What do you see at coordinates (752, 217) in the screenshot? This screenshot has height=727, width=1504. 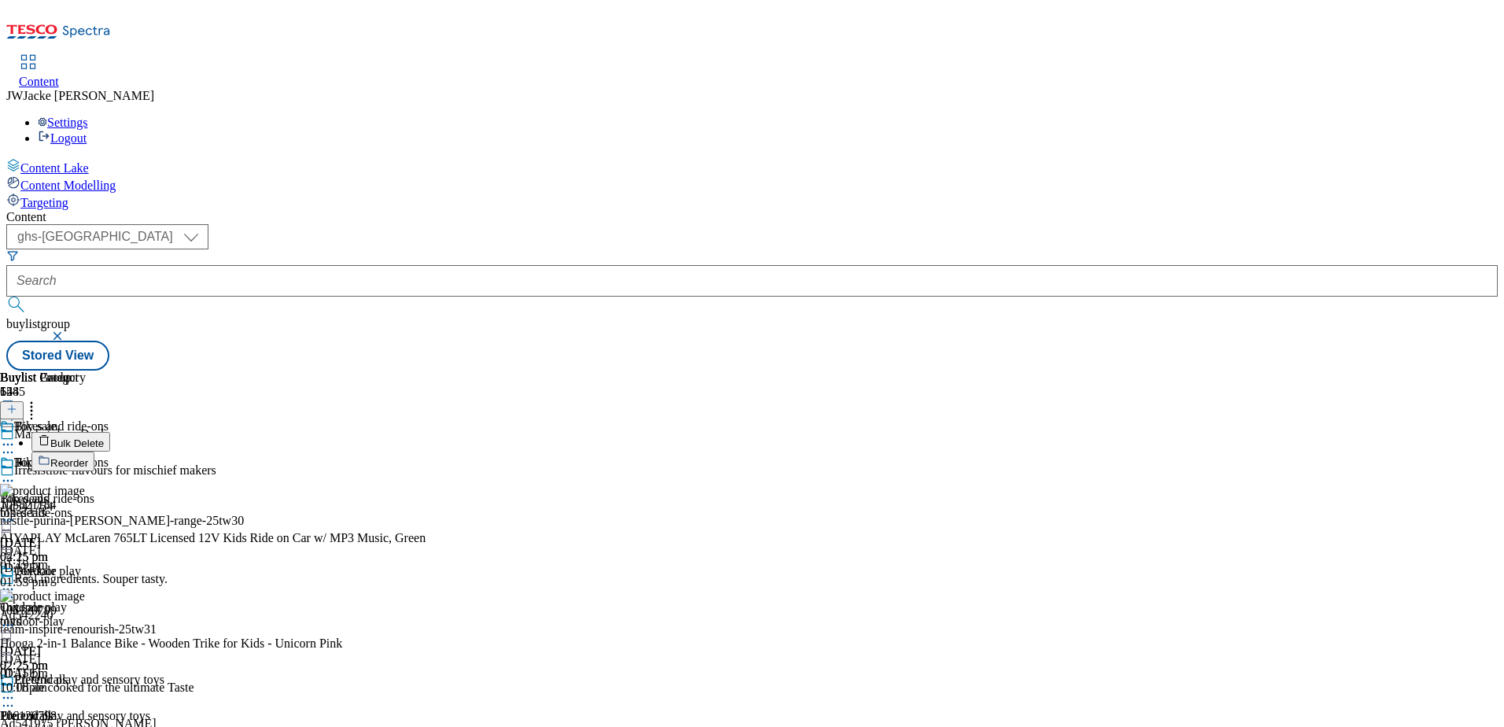 I see `div: Content` at bounding box center [752, 217].